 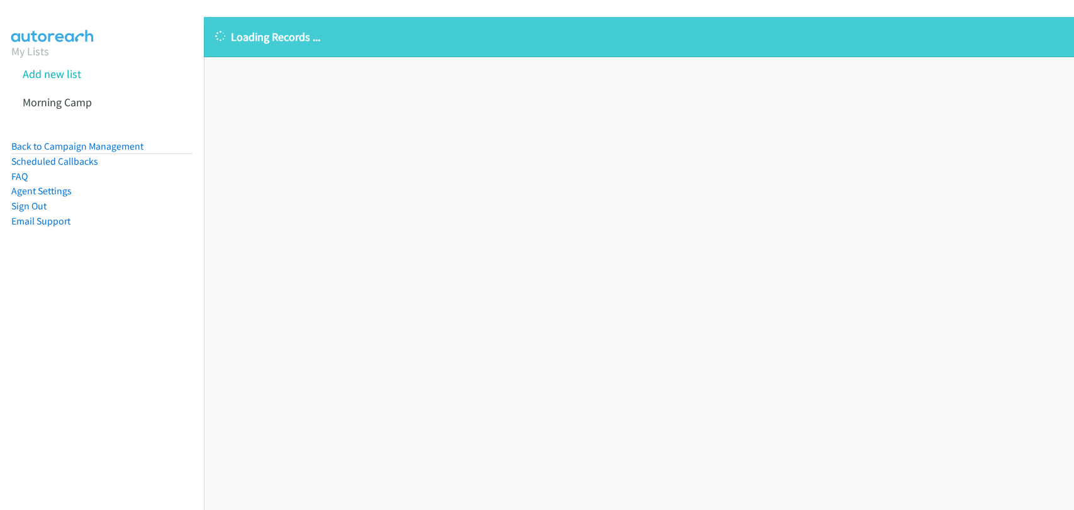 What do you see at coordinates (639, 36) in the screenshot?
I see `p: Loading Records ...` at bounding box center [639, 36].